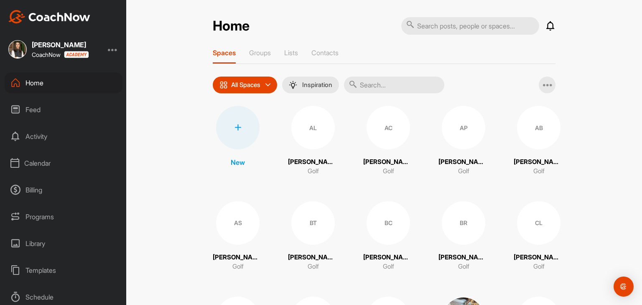 Image resolution: width=642 pixels, height=305 pixels. I want to click on div: Templates, so click(64, 270).